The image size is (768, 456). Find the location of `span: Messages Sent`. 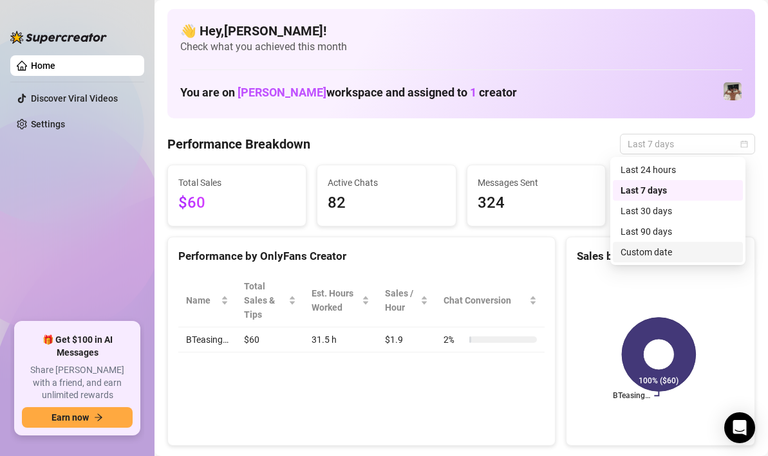

span: Messages Sent is located at coordinates (536, 183).